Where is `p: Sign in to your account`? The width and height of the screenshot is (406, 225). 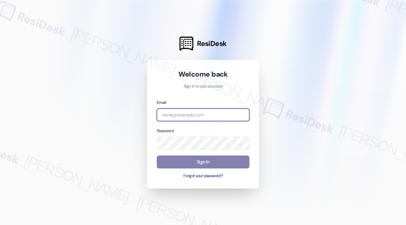
p: Sign in to your account is located at coordinates (203, 87).